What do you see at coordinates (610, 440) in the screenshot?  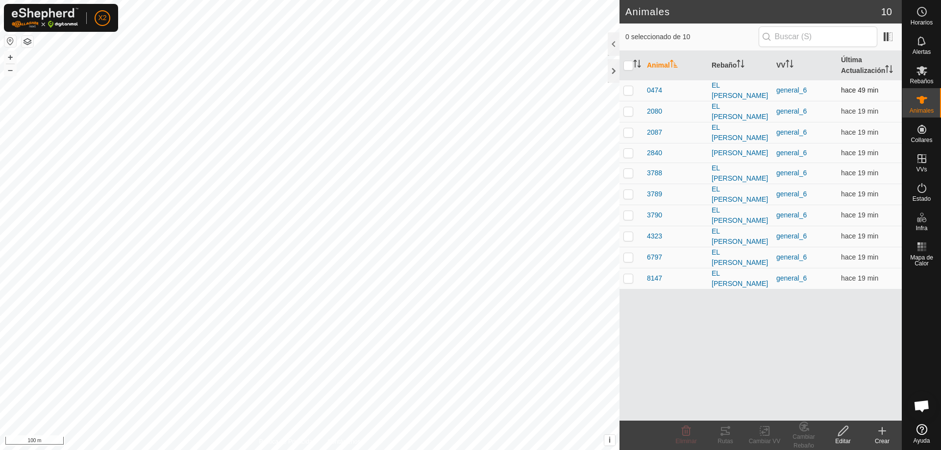 I see `span: i` at bounding box center [610, 440].